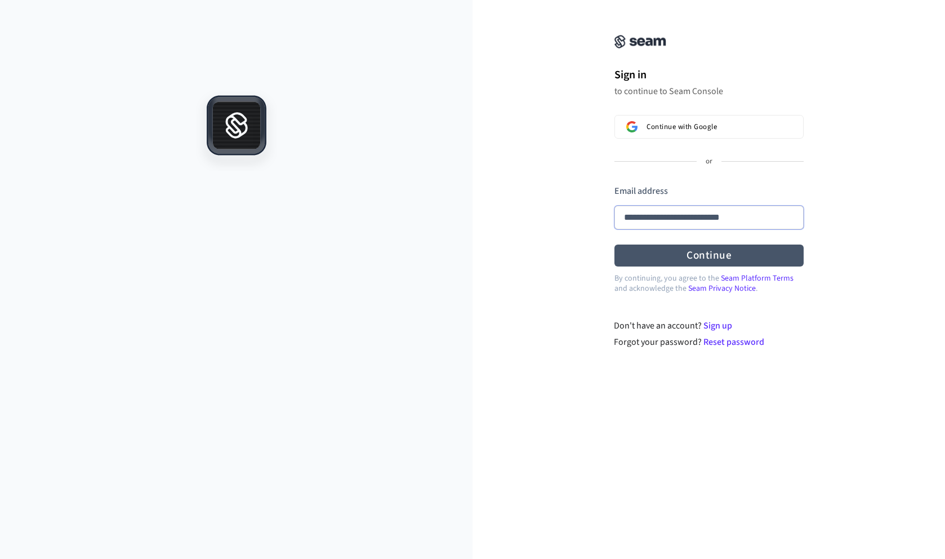  Describe the element at coordinates (718, 326) in the screenshot. I see `a: Sign up` at that location.